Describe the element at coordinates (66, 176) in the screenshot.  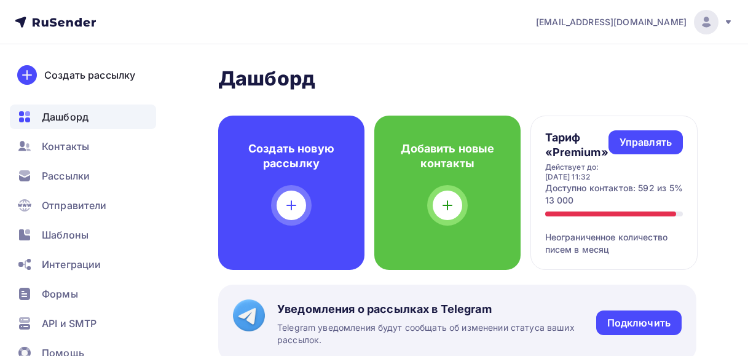
I see `span: Рассылки` at that location.